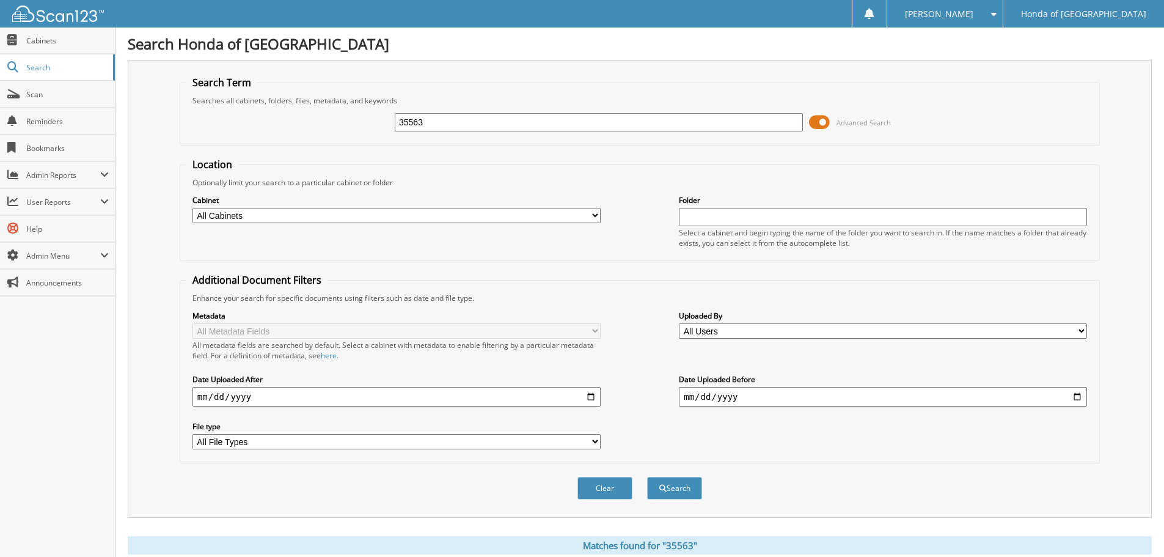 The width and height of the screenshot is (1164, 557). I want to click on input: start, so click(397, 397).